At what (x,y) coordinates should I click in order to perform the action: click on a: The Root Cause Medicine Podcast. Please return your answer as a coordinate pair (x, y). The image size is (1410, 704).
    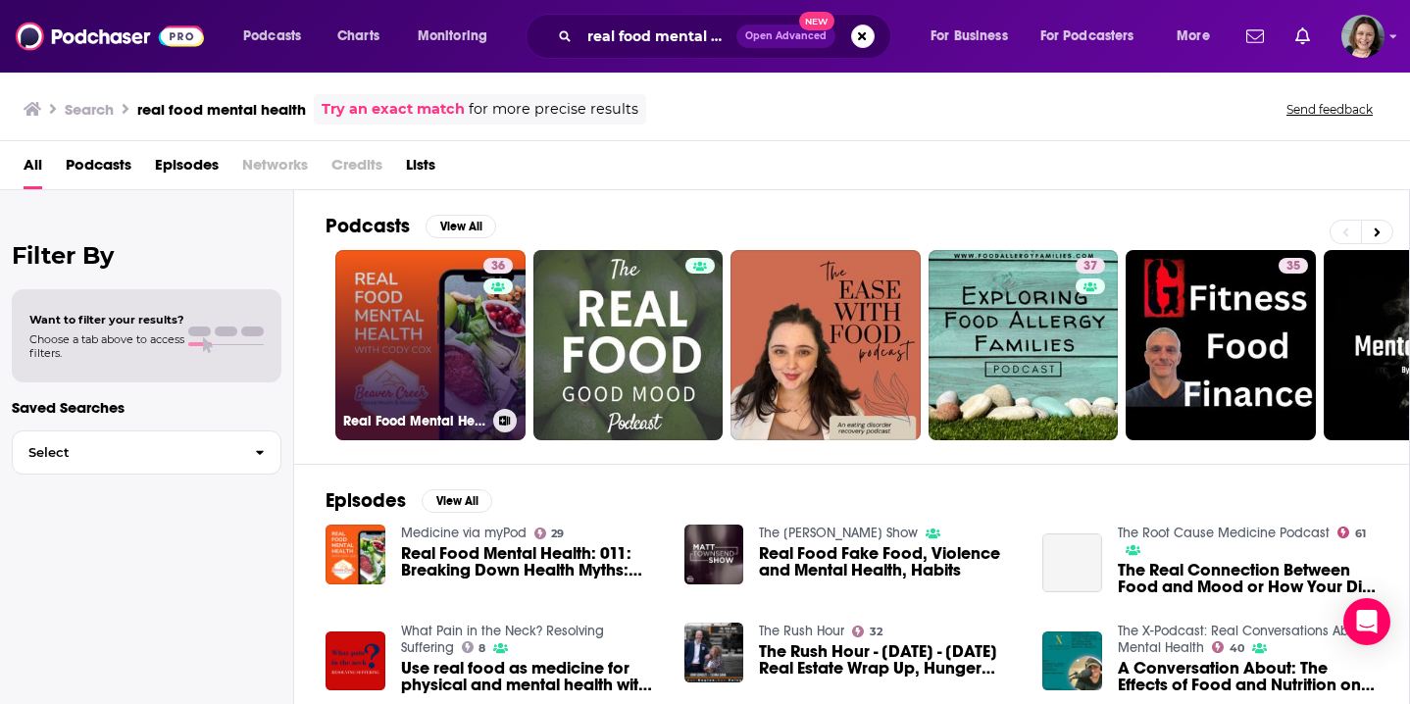
    Looking at the image, I should click on (1224, 532).